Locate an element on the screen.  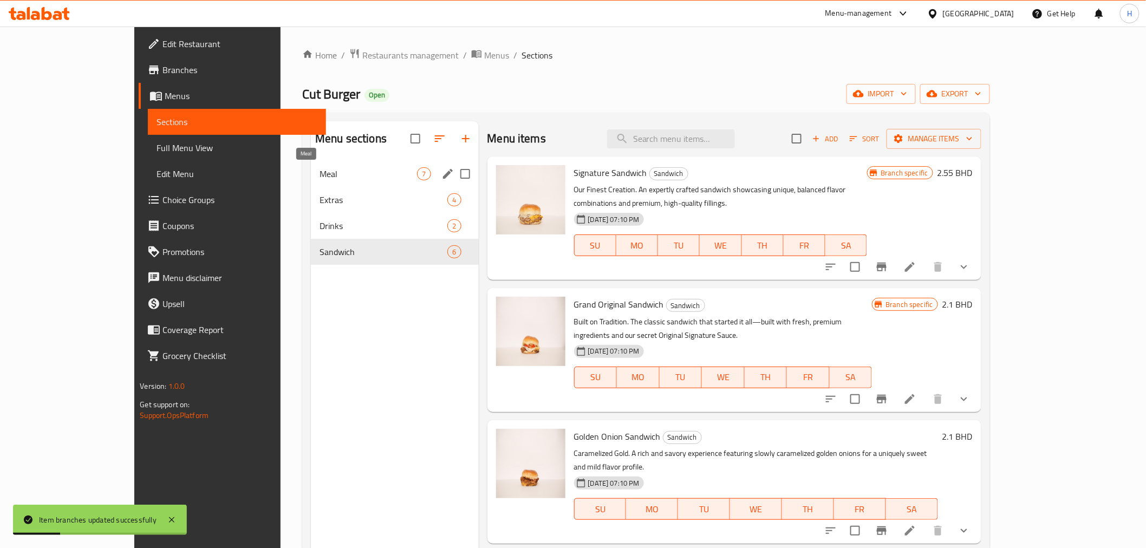
span: Meal is located at coordinates (368, 174).